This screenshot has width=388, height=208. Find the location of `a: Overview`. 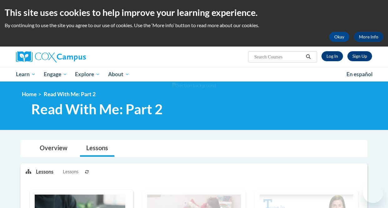

a: Overview is located at coordinates (53, 149).